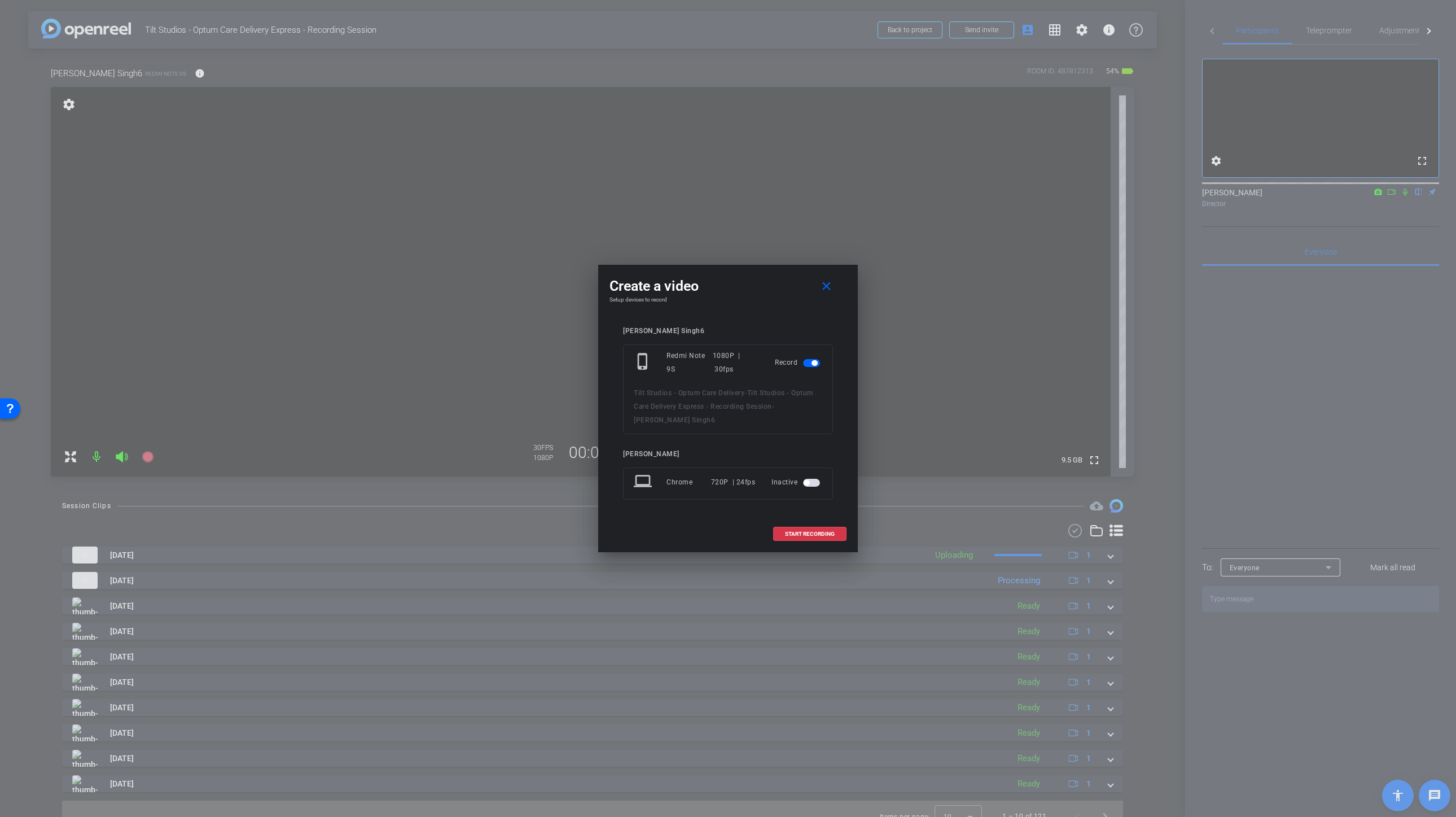  Describe the element at coordinates (644, 362) in the screenshot. I see `mat-icon: phone_iphone` at that location.